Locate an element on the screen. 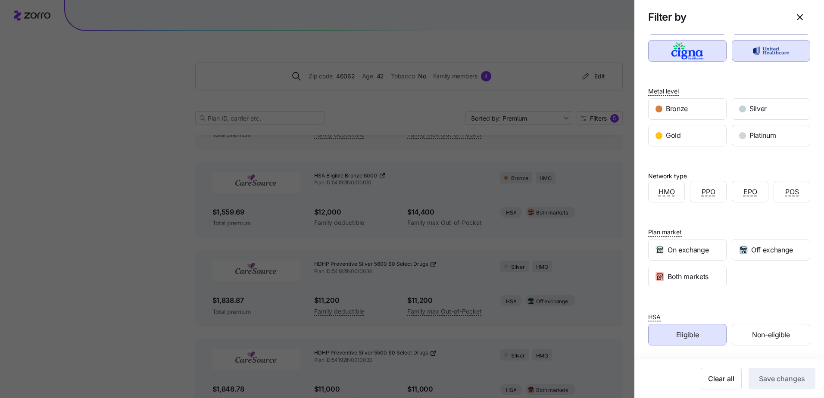  img: UnitedHealthcare is located at coordinates (771, 51).